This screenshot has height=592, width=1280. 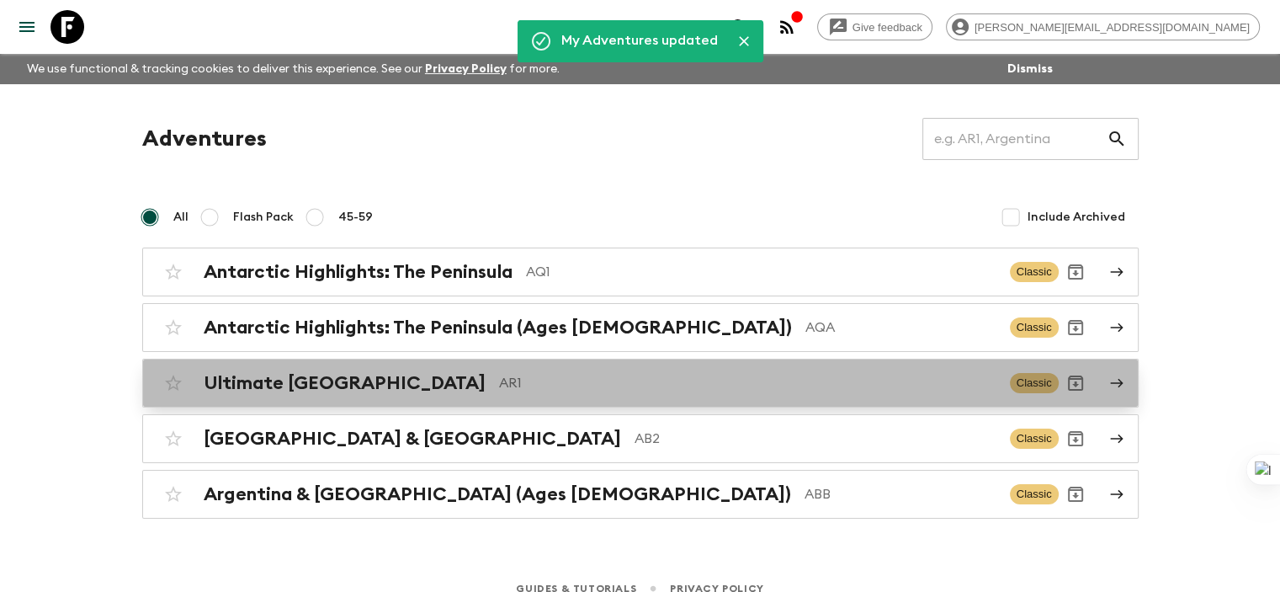 What do you see at coordinates (900, 327) in the screenshot?
I see `p: AQA` at bounding box center [900, 327].